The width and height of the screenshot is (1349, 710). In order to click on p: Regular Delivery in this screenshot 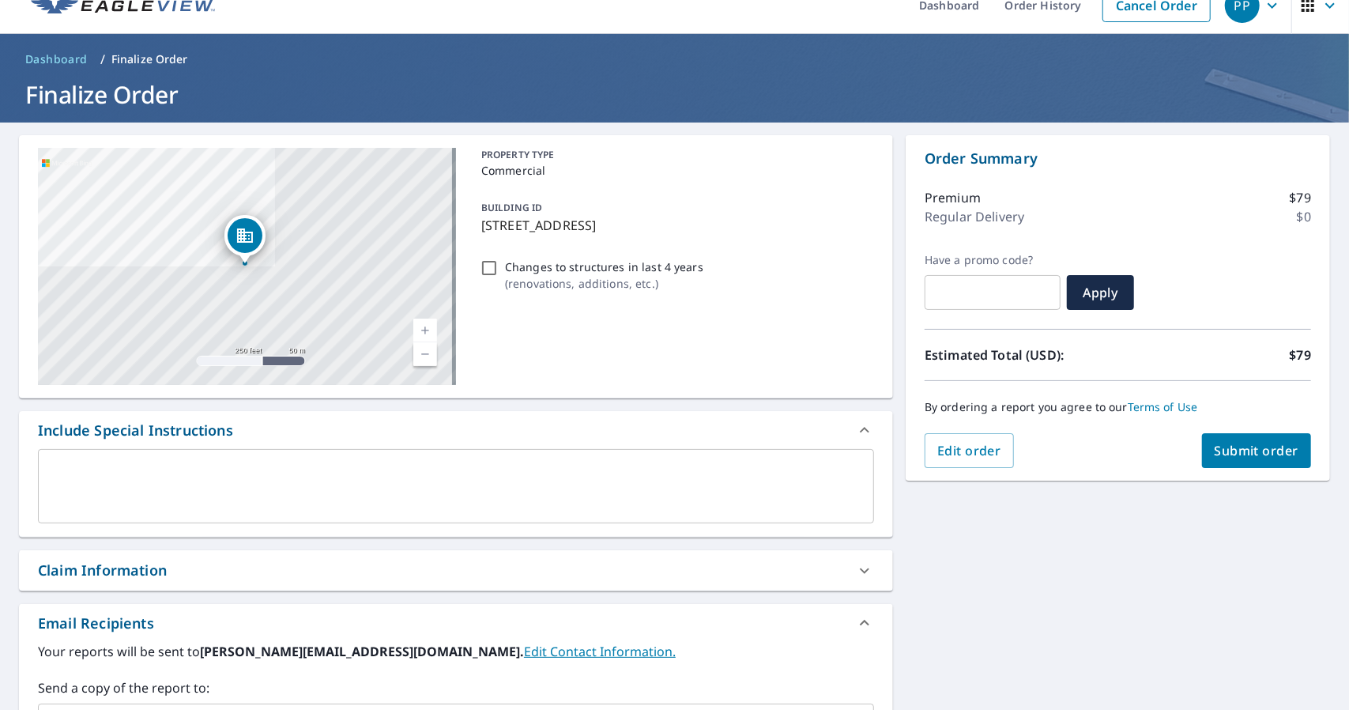, I will do `click(975, 217)`.